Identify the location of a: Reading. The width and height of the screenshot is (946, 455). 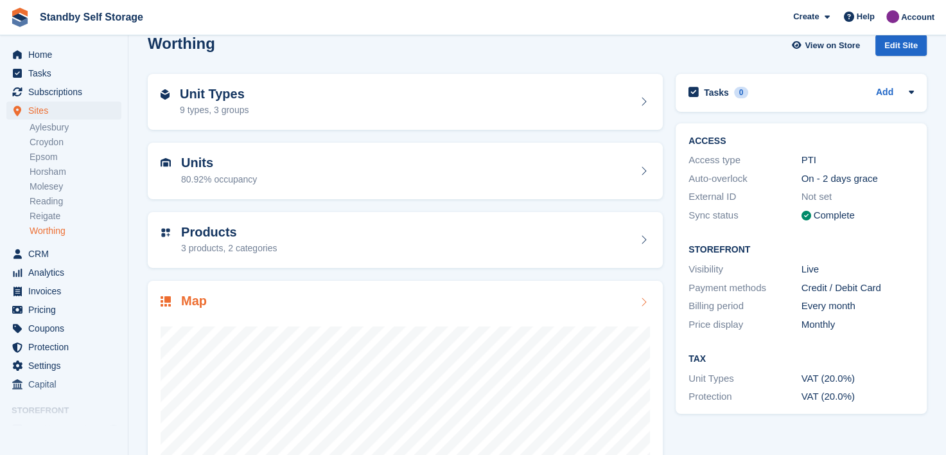
(75, 201).